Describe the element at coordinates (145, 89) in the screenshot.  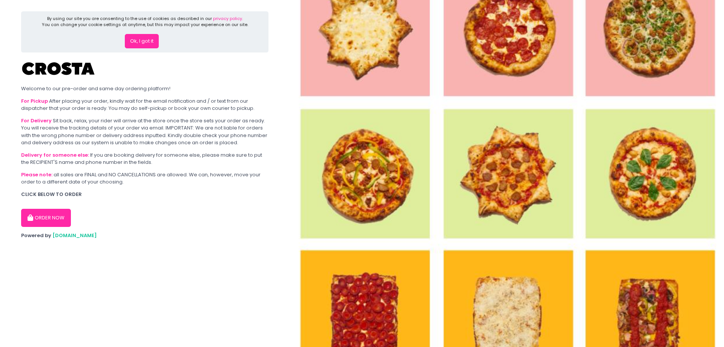
I see `div: Welcome to our pre-order and same day ordering platform!` at that location.